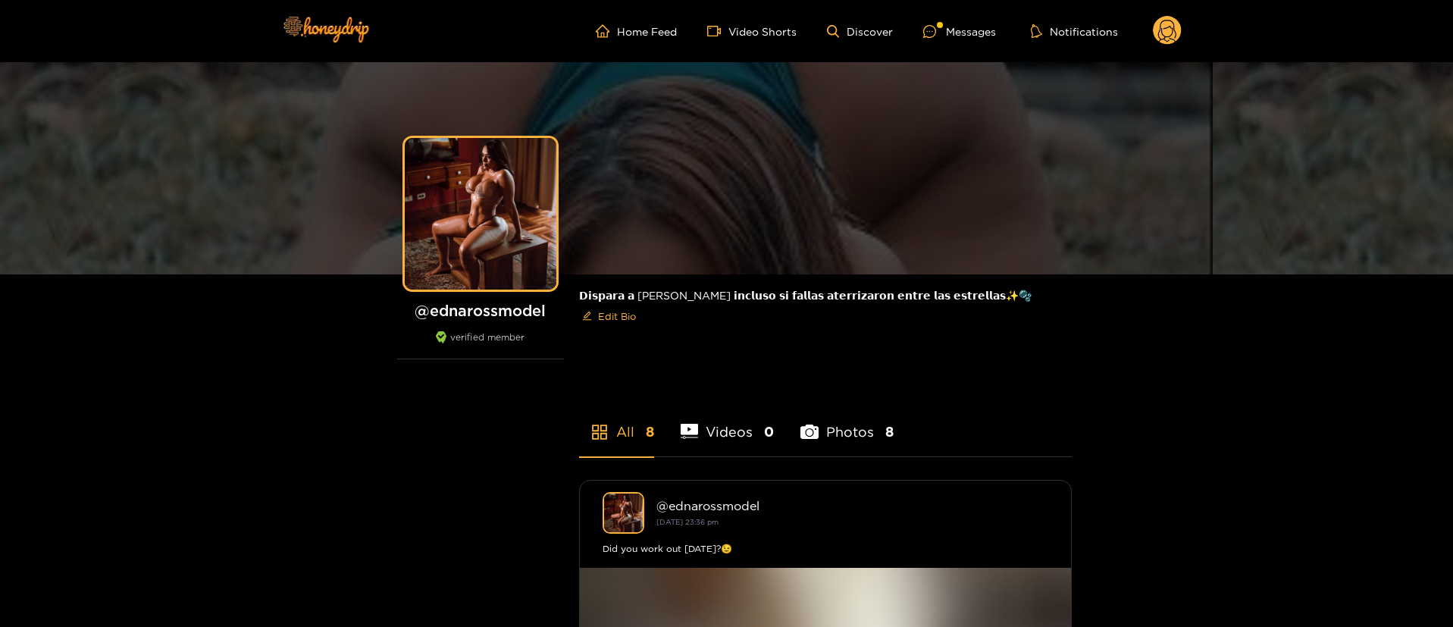  Describe the element at coordinates (587, 316) in the screenshot. I see `span: edit` at that location.